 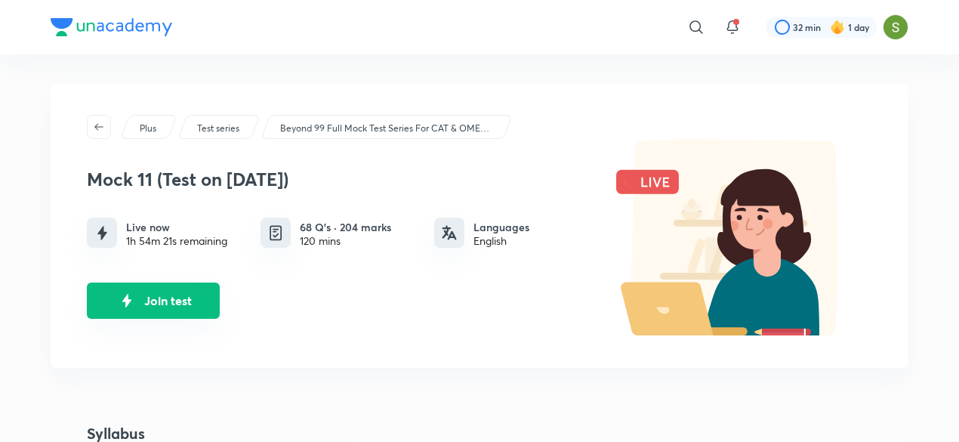 I want to click on div: English, so click(x=501, y=241).